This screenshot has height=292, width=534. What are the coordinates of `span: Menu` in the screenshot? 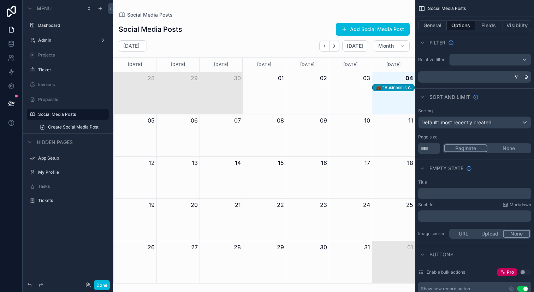 It's located at (44, 8).